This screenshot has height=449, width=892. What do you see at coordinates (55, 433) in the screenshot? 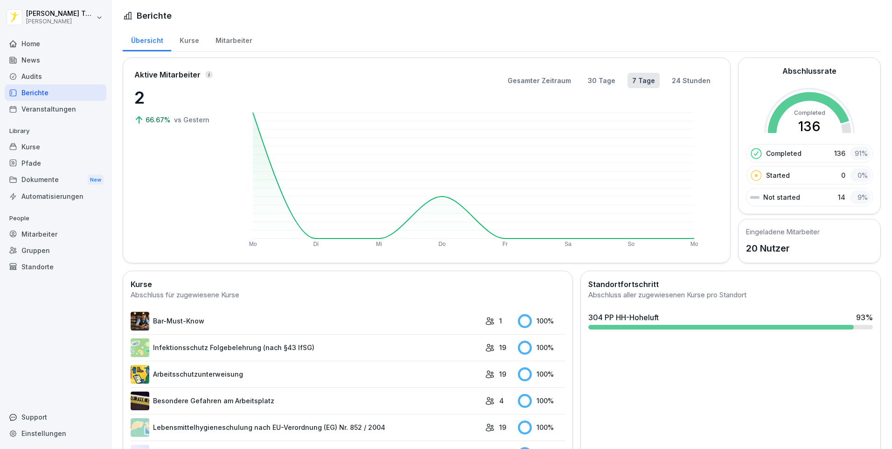
I see `a: Einstellungen` at bounding box center [55, 433].